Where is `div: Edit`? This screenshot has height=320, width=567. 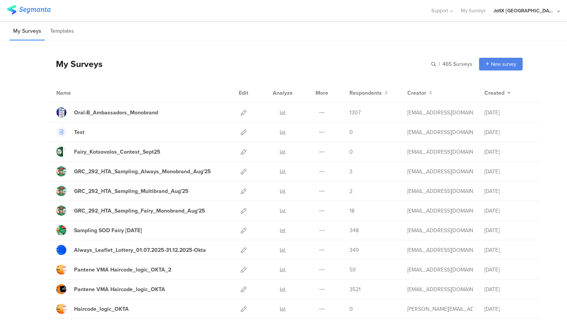 div: Edit is located at coordinates (243, 93).